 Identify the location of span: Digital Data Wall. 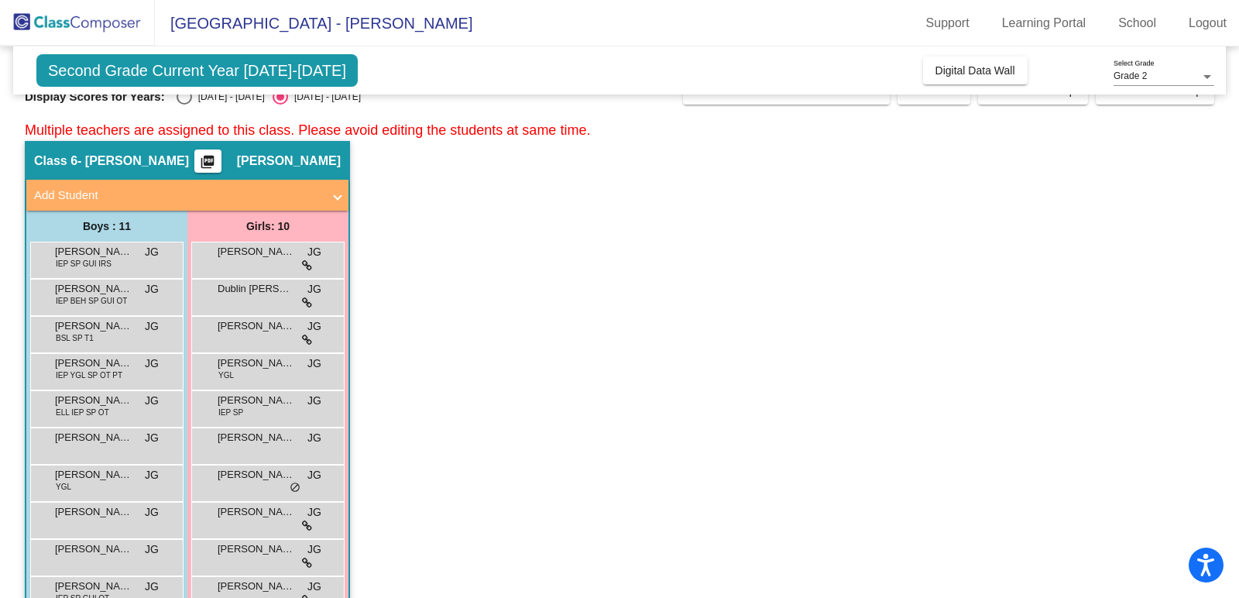
(975, 70).